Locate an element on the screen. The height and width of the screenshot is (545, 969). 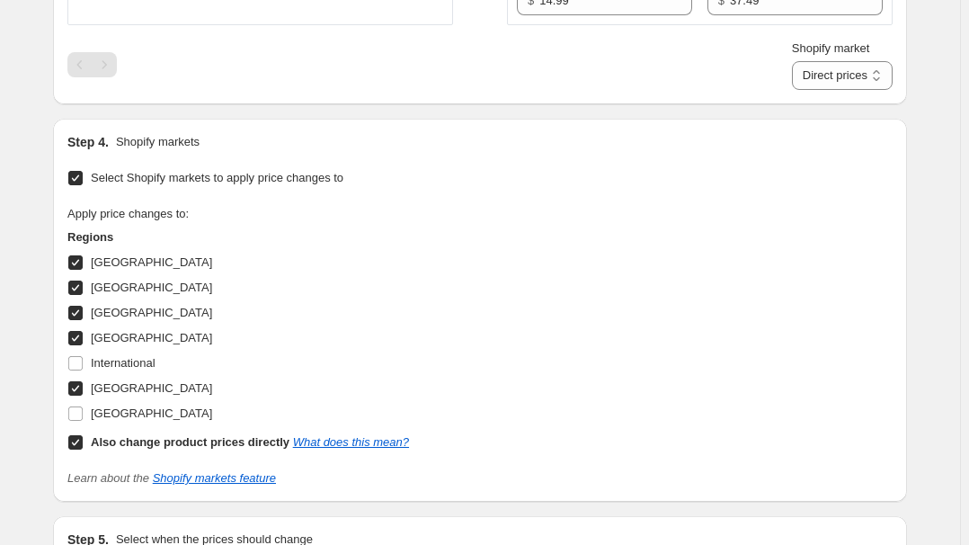
a: What does this mean? is located at coordinates (351, 442).